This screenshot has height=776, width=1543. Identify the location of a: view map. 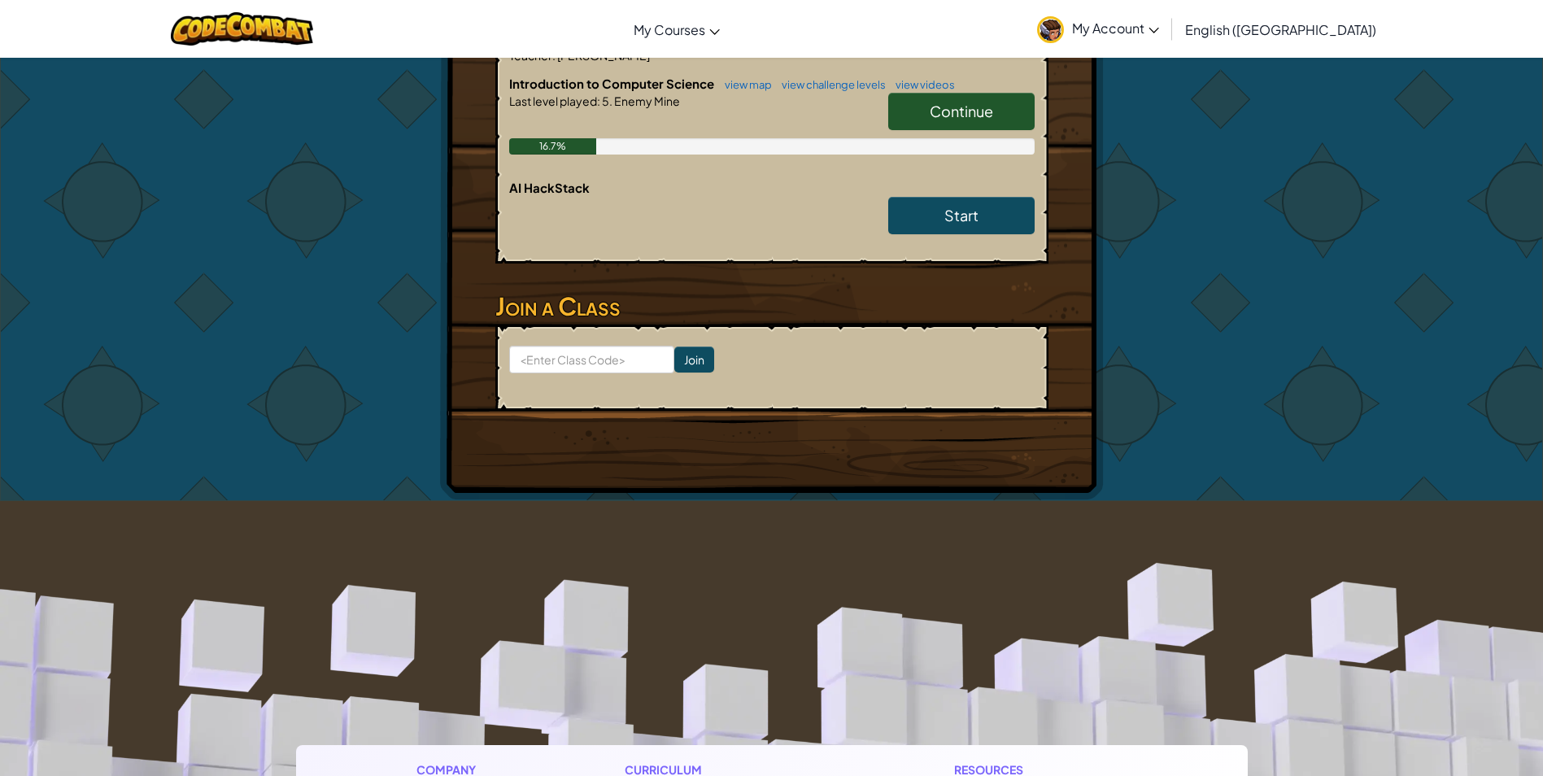
(744, 85).